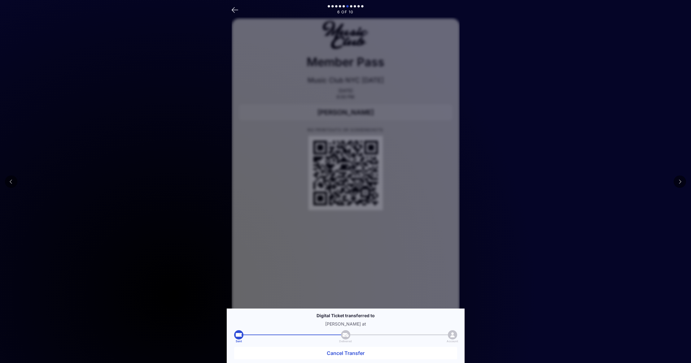 The width and height of the screenshot is (691, 363). What do you see at coordinates (452, 341) in the screenshot?
I see `span: Account` at bounding box center [452, 341].